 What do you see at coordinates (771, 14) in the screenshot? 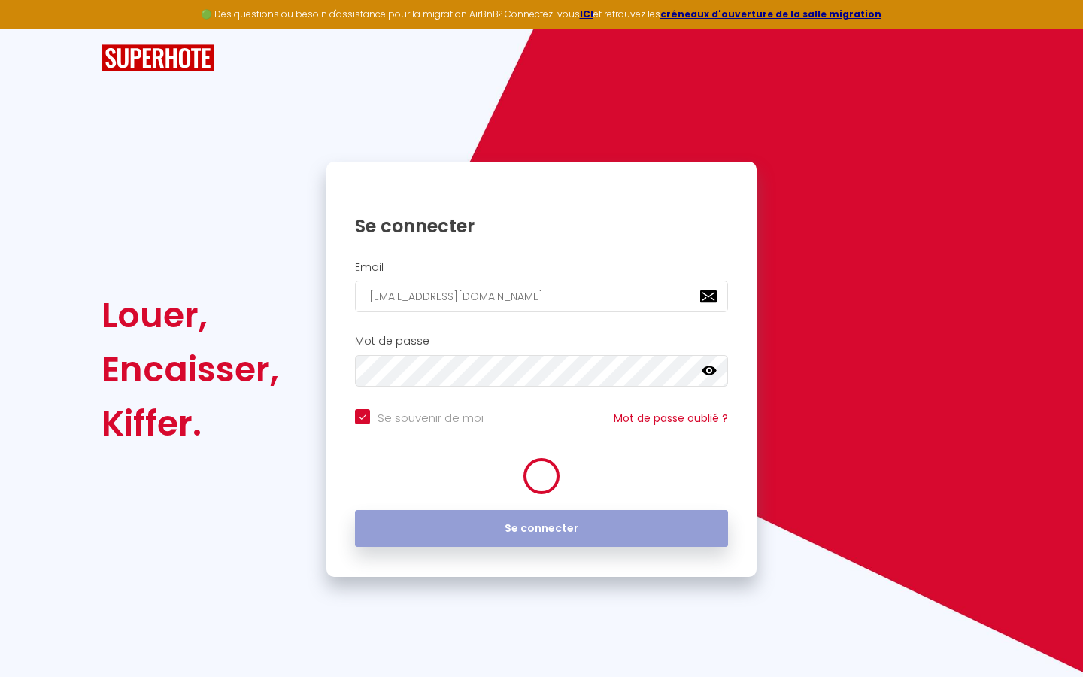
I see `a: créneaux d'ouverture de la salle migration` at bounding box center [771, 14].